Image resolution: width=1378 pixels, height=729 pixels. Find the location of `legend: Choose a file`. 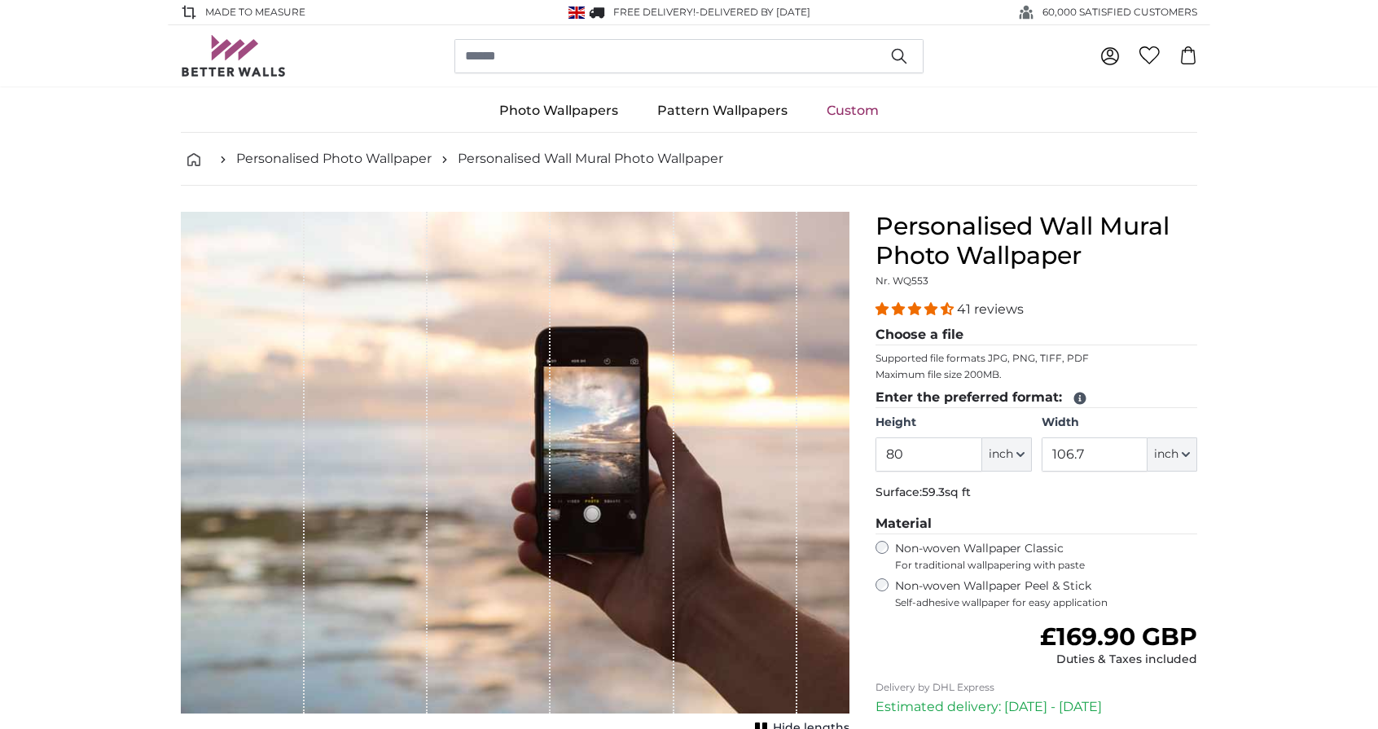

legend: Choose a file is located at coordinates (1036, 335).